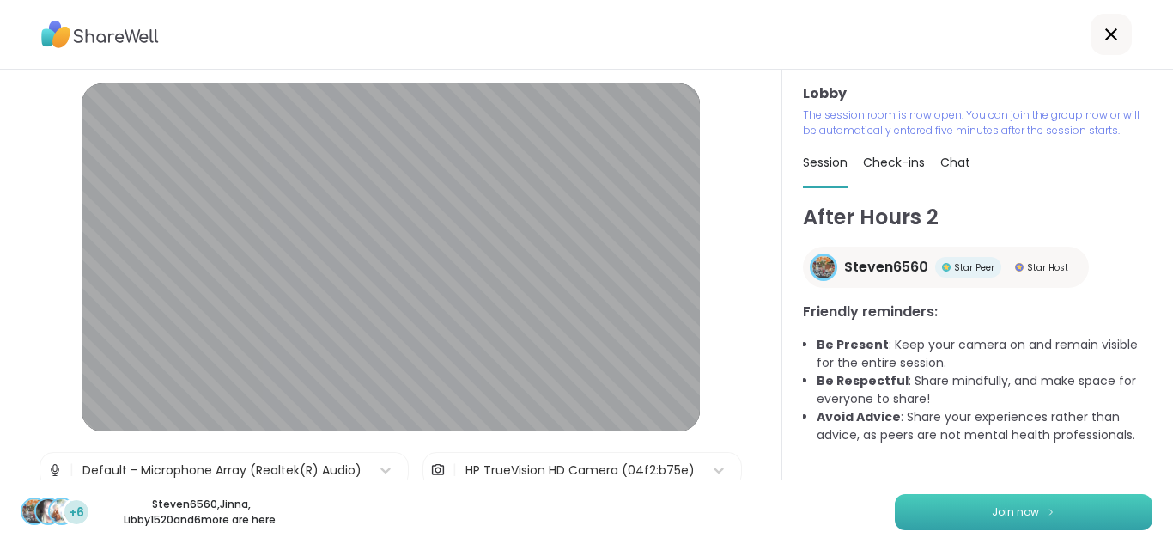  What do you see at coordinates (438, 470) in the screenshot?
I see `img: Camera` at bounding box center [438, 470].